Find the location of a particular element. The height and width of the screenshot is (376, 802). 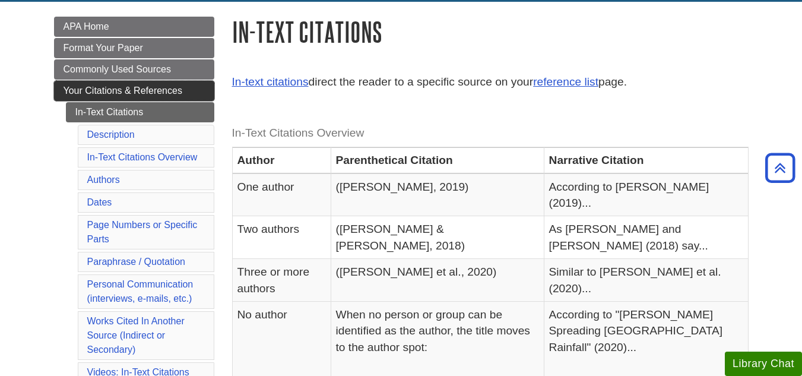

a: Authors is located at coordinates (103, 179).